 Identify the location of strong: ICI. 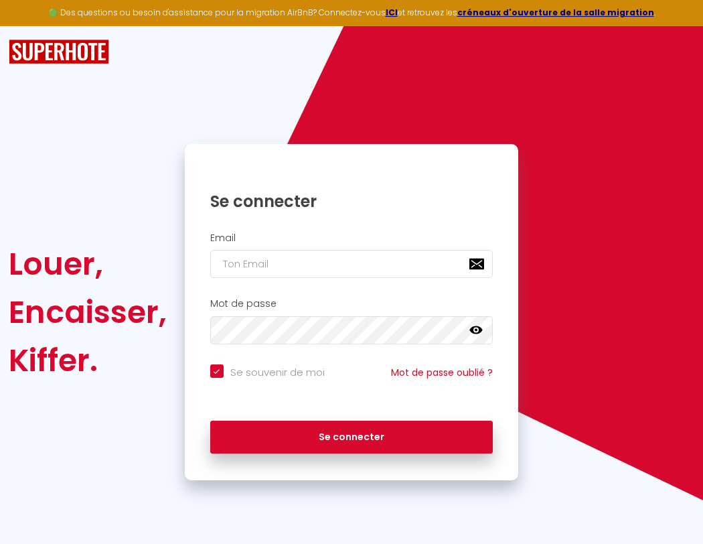
(392, 12).